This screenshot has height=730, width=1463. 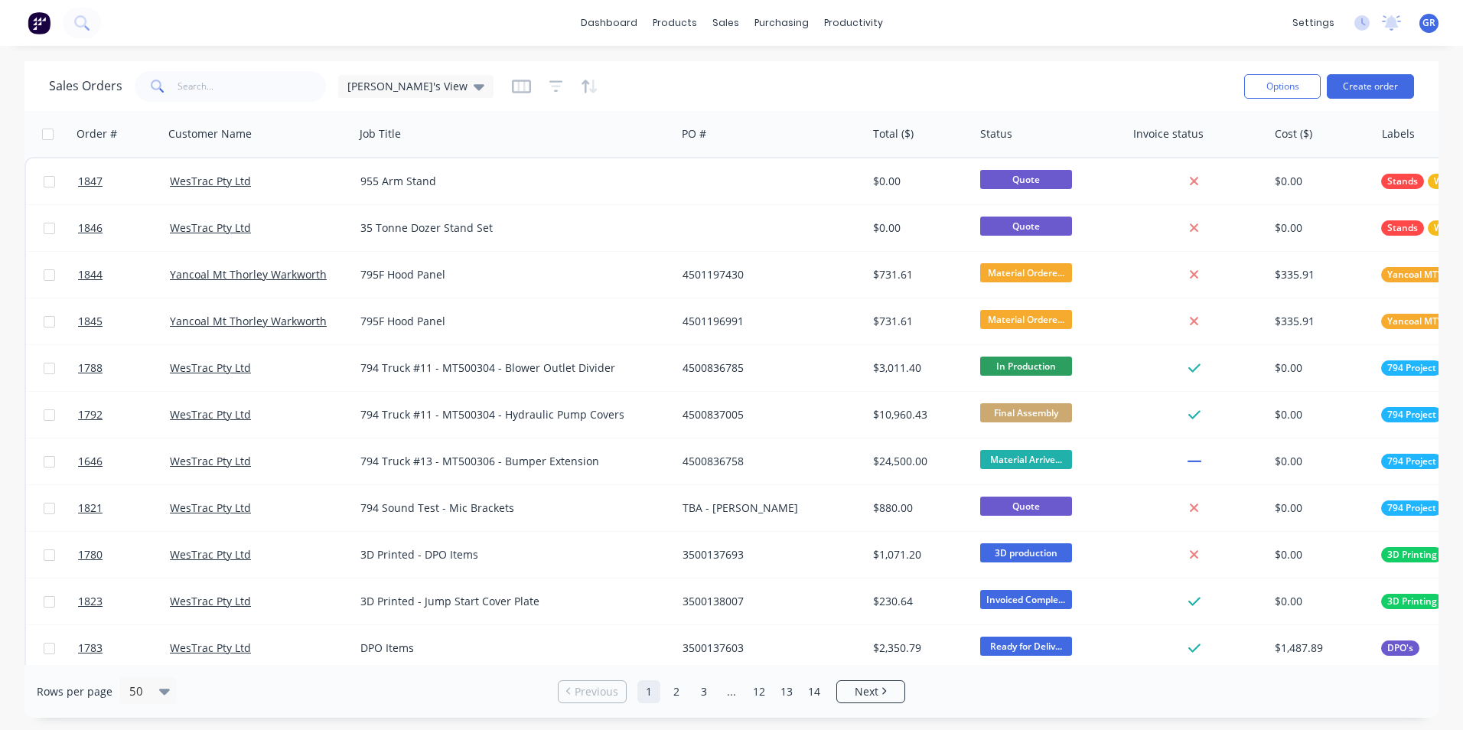 I want to click on a: 1846, so click(x=124, y=228).